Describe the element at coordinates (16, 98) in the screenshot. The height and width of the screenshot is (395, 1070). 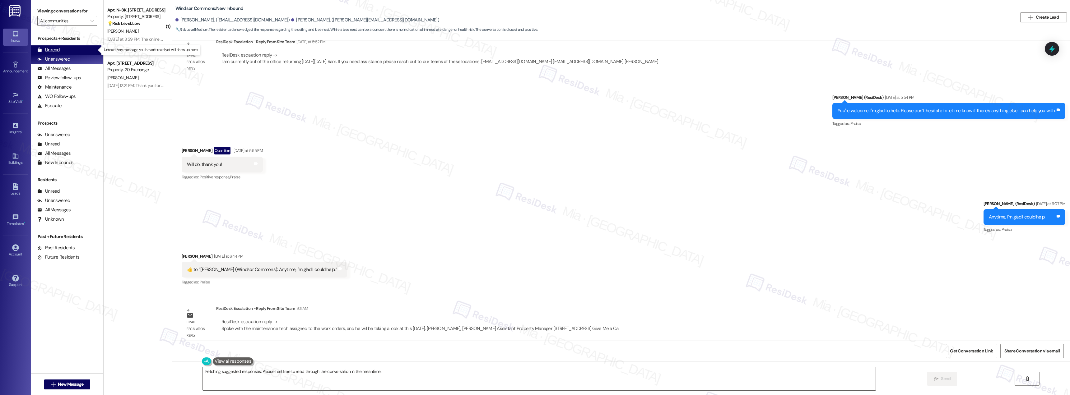
I see `a: Site Visit •` at that location.